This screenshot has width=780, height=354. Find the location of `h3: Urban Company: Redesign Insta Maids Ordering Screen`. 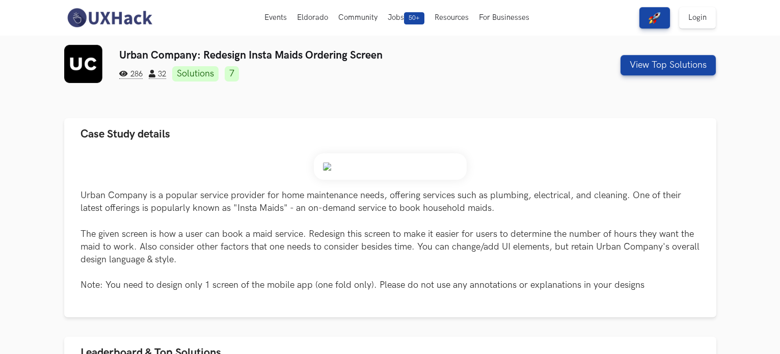

h3: Urban Company: Redesign Insta Maids Ordering Screen is located at coordinates (335, 55).